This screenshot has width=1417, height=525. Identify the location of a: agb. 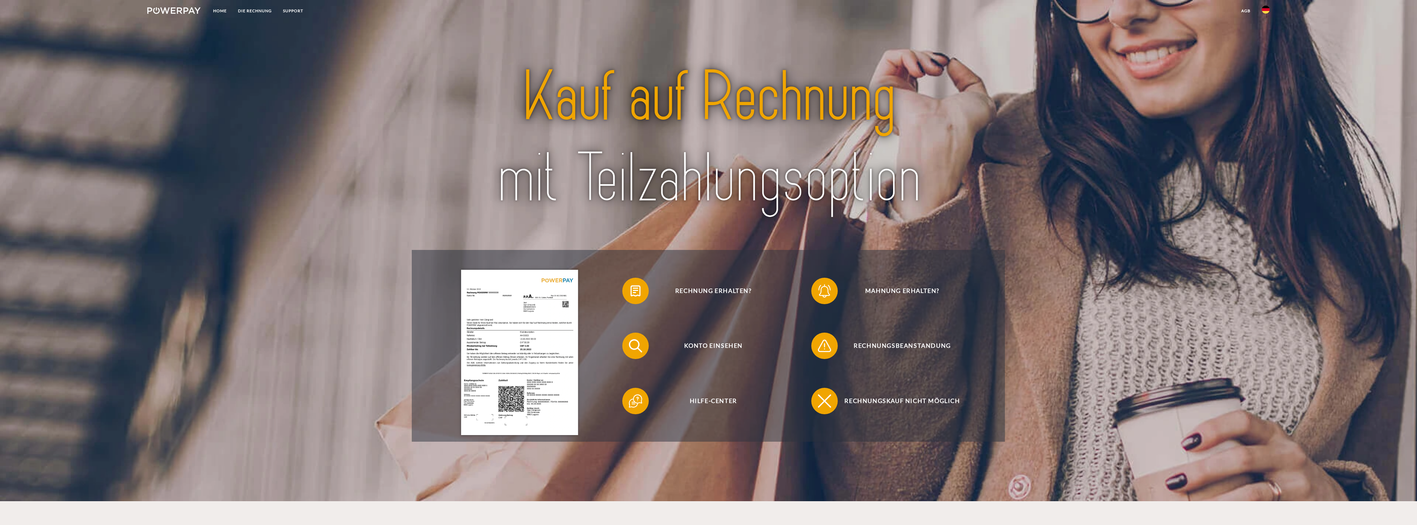
(1246, 11).